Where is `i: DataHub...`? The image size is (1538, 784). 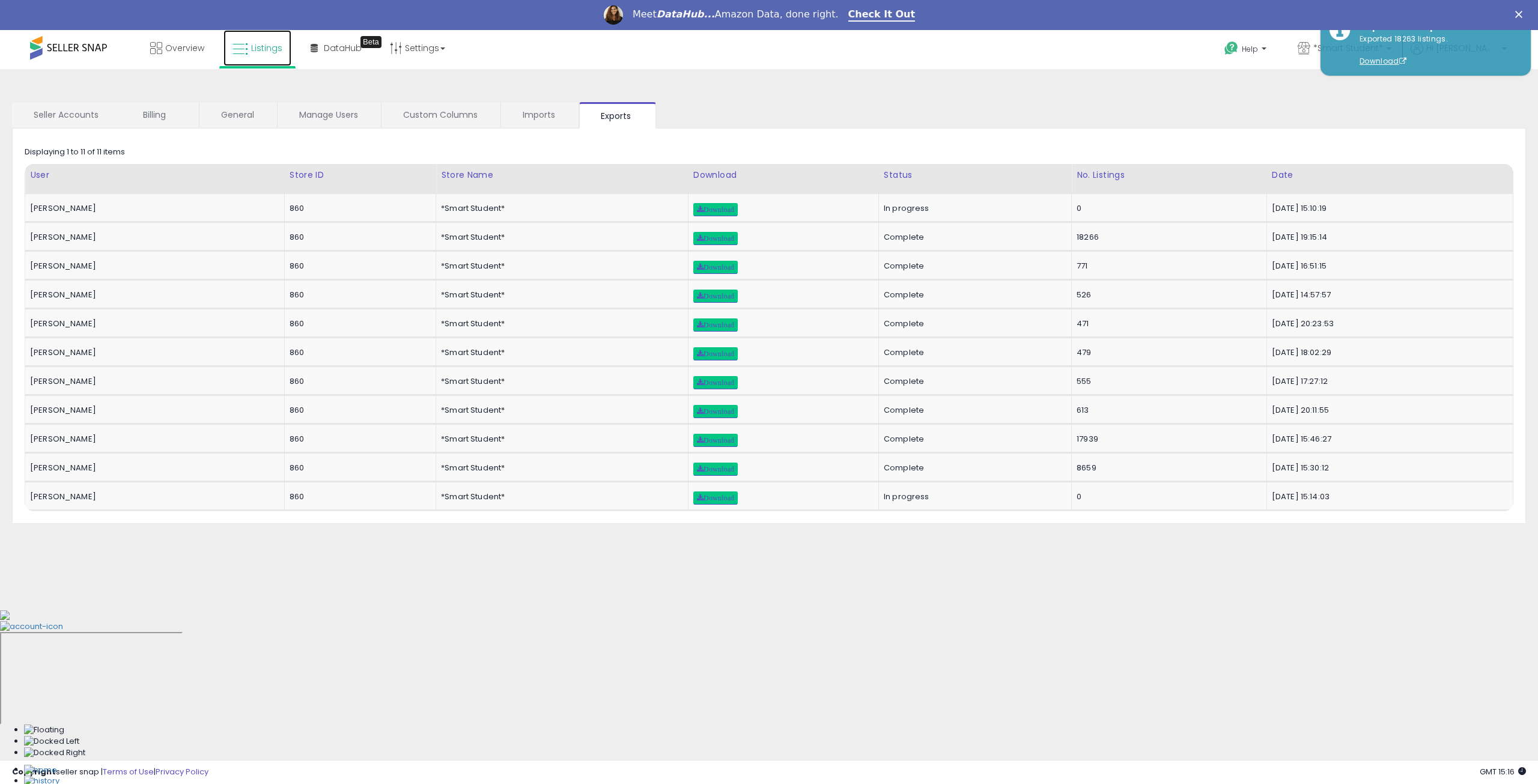
i: DataHub... is located at coordinates (685, 14).